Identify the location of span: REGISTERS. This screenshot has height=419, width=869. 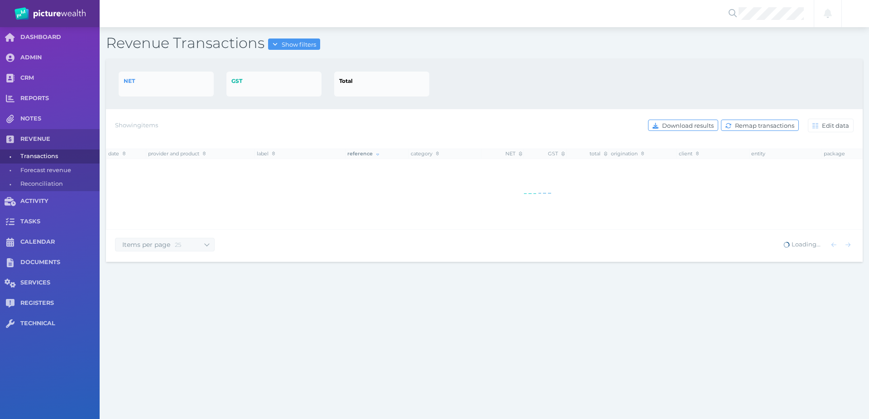
(60, 303).